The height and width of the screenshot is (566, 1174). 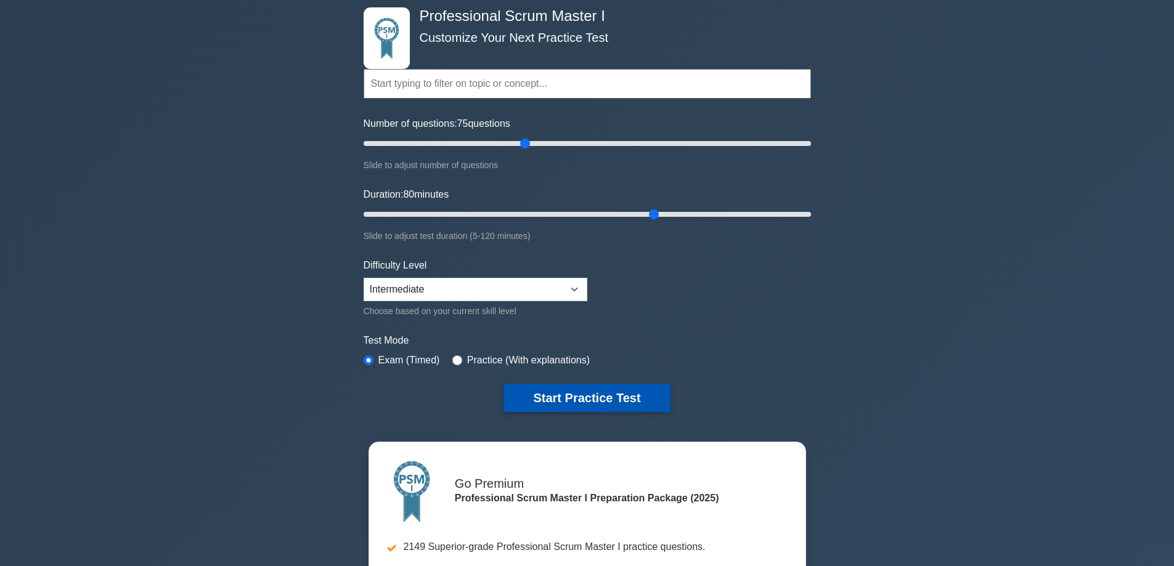 I want to click on span: 80, so click(x=409, y=194).